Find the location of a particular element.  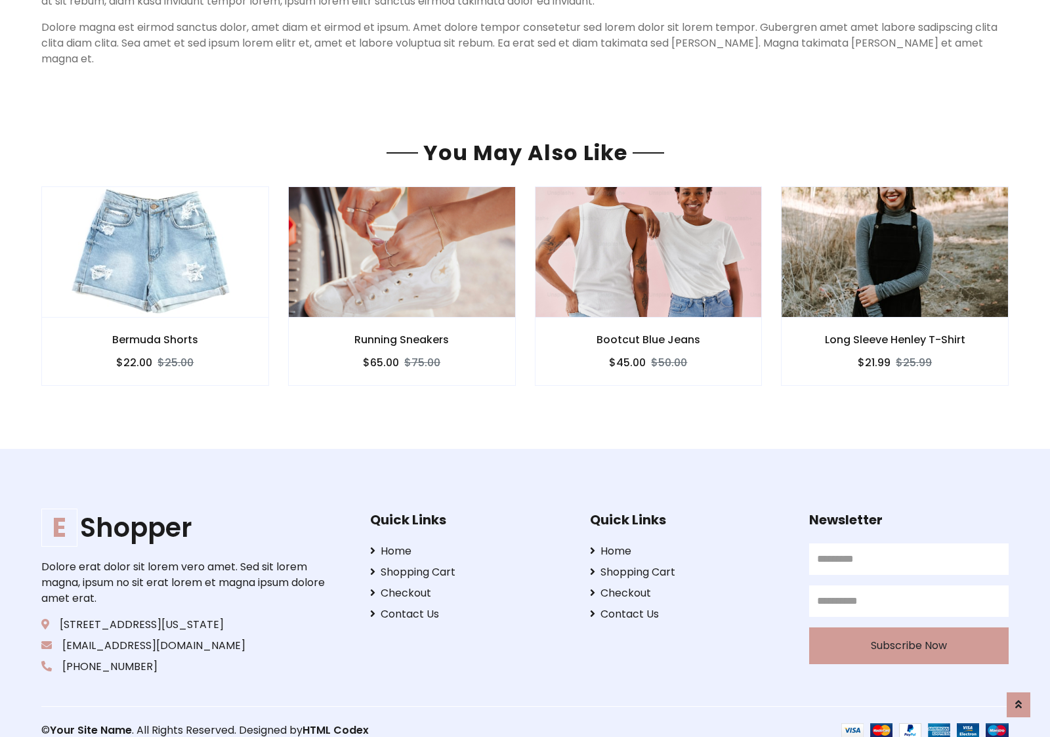

h6: $65.00 is located at coordinates (381, 362).